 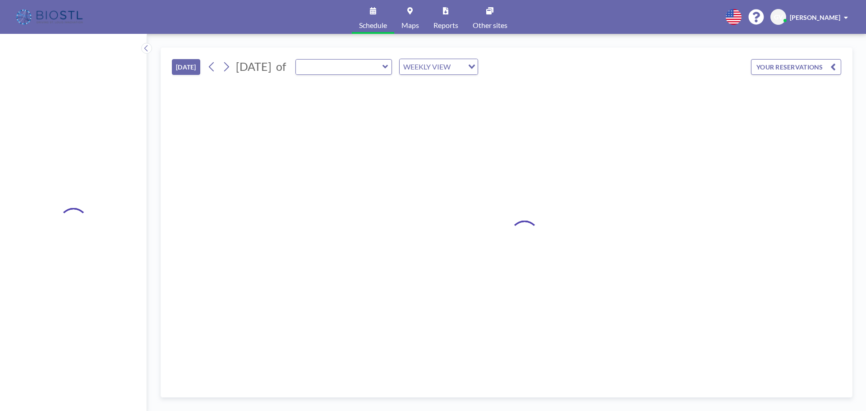 I want to click on span: WEEKLY VIEW, so click(x=427, y=67).